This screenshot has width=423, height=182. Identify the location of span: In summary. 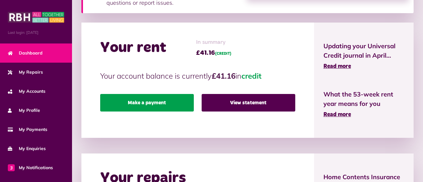
(214, 42).